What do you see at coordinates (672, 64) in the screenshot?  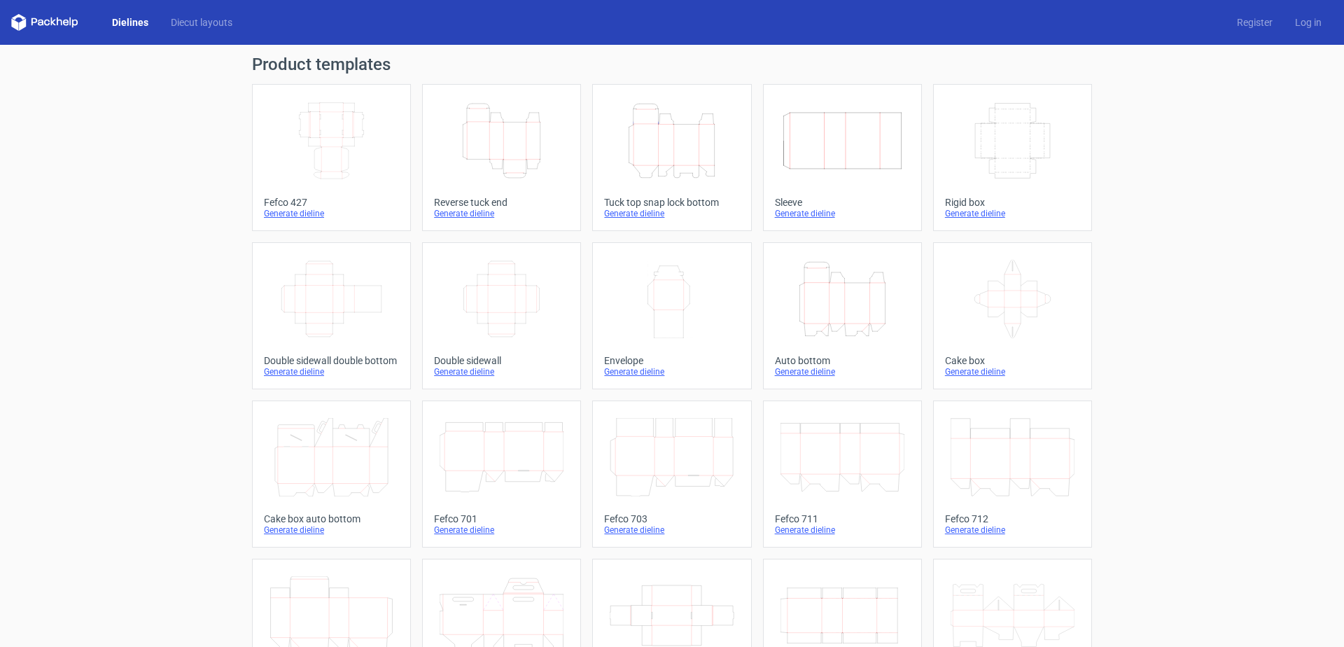 I see `h1: Product templates` at bounding box center [672, 64].